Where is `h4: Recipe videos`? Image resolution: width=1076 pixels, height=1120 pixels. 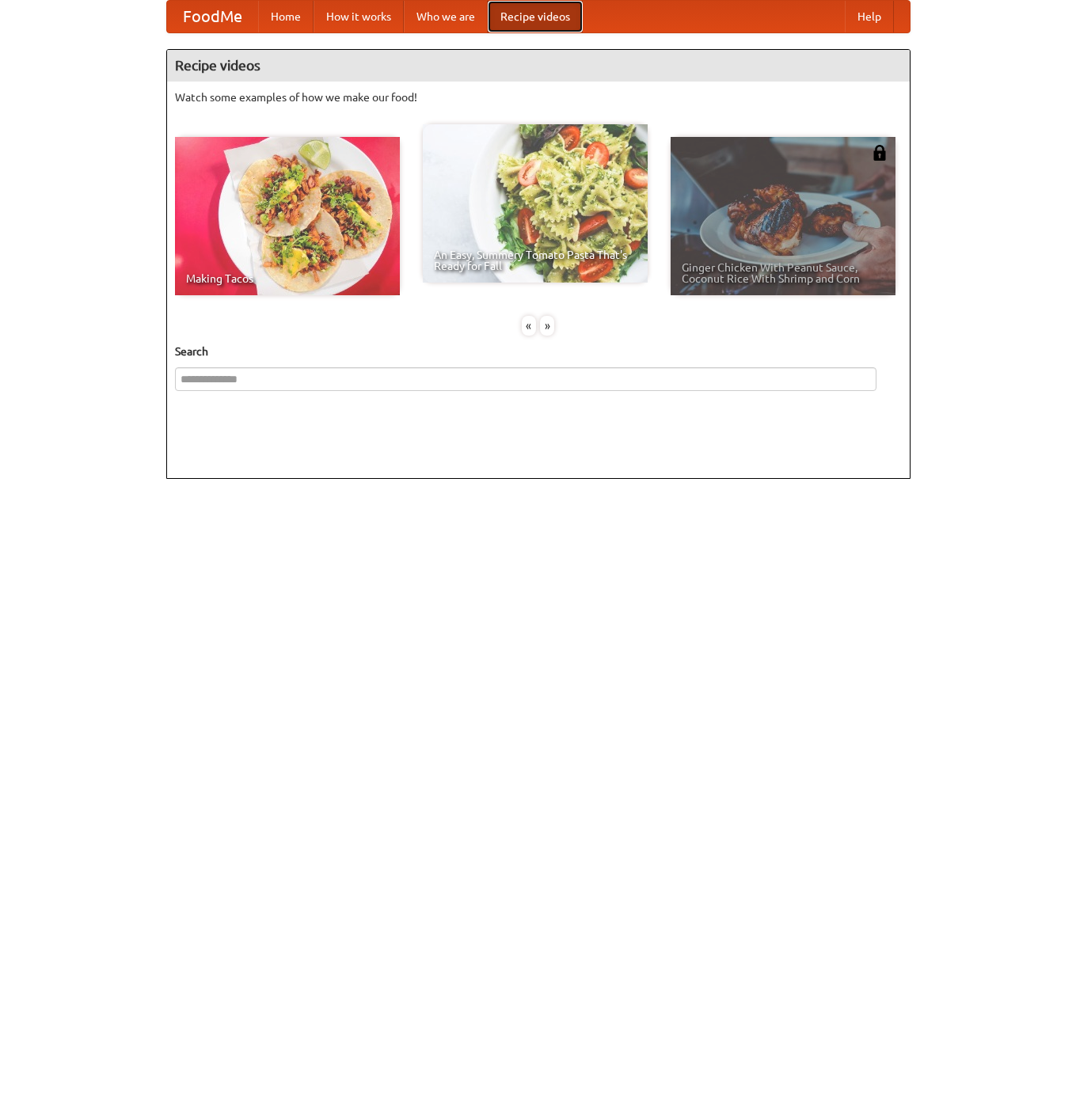 h4: Recipe videos is located at coordinates (539, 66).